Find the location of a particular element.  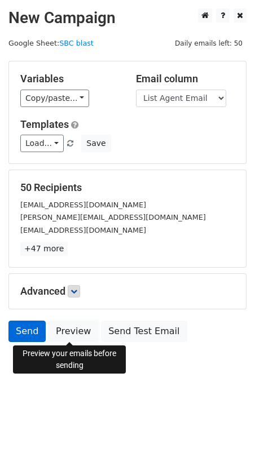

a: Load... is located at coordinates (42, 143).